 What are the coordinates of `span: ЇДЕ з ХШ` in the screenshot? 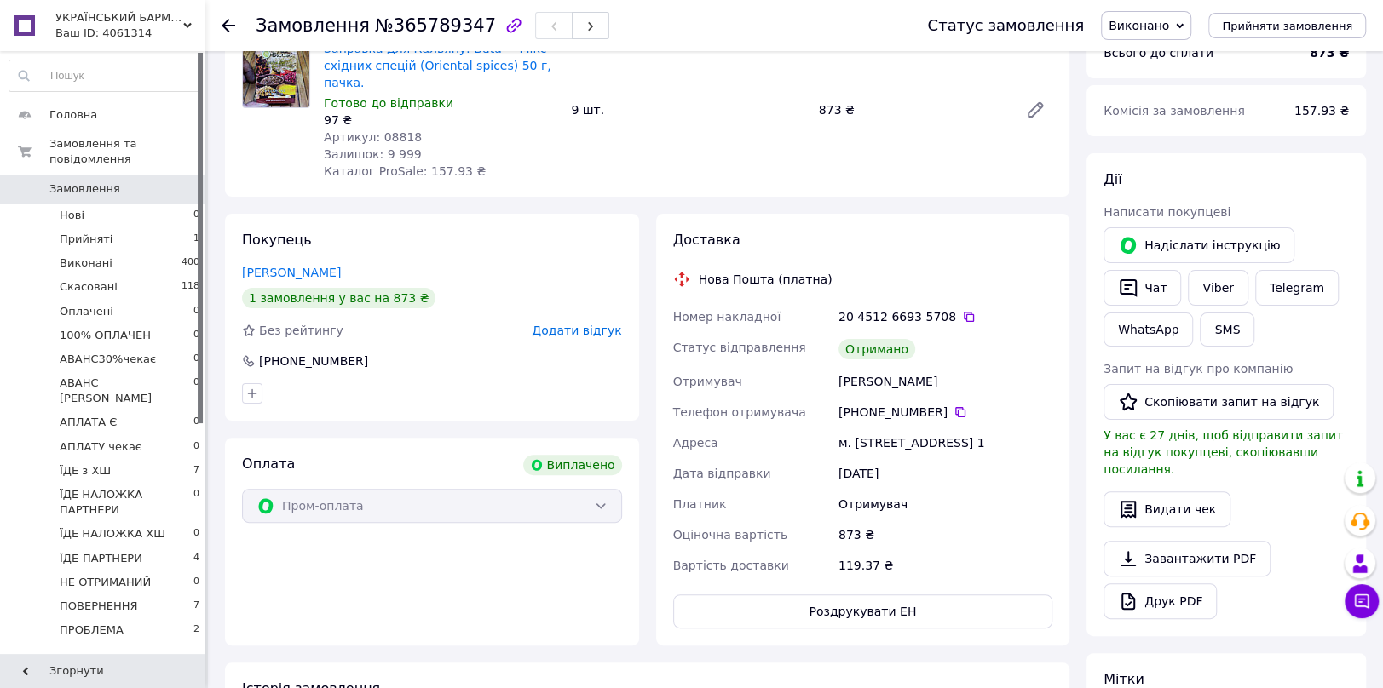 It's located at (85, 471).